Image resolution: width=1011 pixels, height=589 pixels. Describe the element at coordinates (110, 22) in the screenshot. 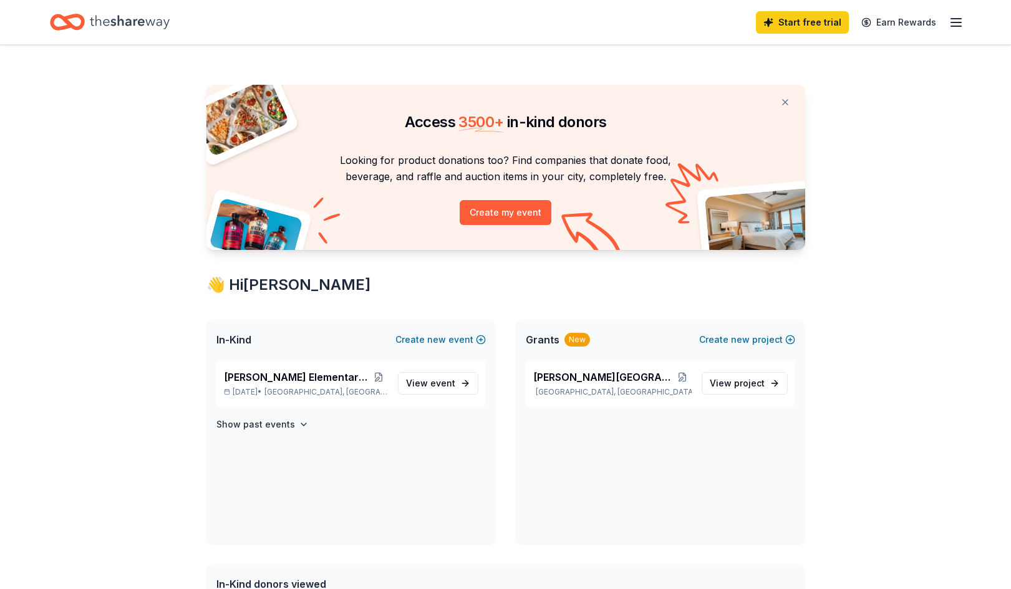

I see `a: Home` at that location.